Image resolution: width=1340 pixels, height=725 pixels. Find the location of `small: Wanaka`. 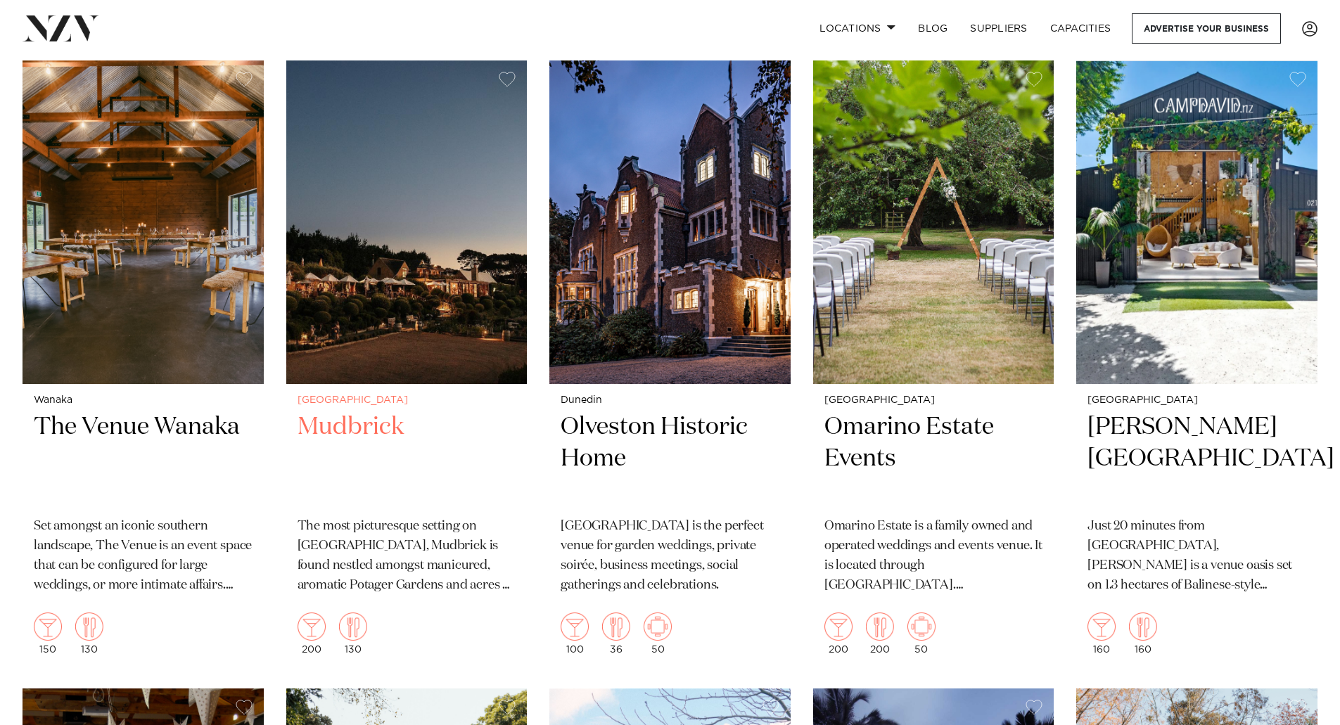

small: Wanaka is located at coordinates (143, 400).